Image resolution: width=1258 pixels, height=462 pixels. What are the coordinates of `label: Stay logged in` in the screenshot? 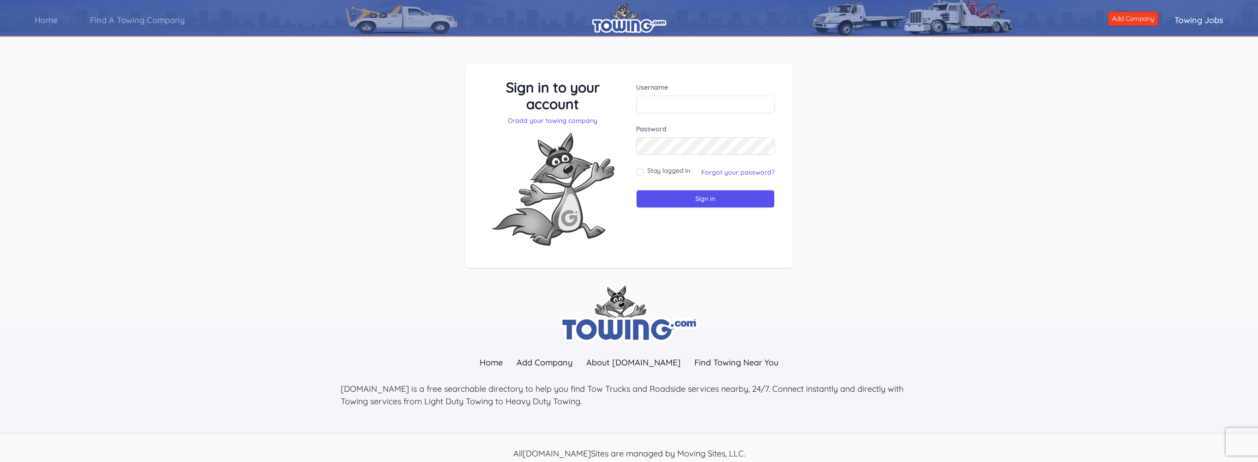 It's located at (669, 170).